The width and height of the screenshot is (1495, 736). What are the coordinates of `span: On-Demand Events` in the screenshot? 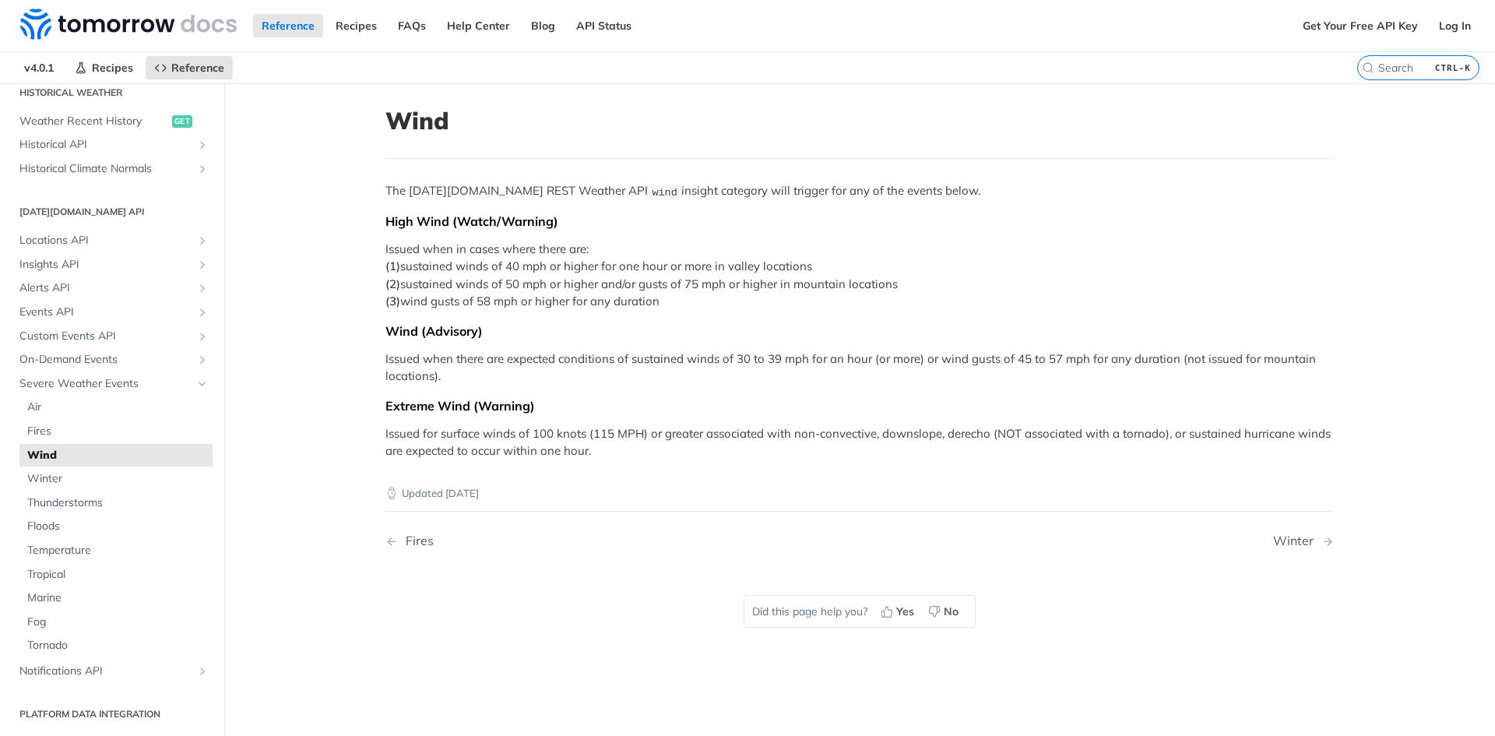 It's located at (106, 360).